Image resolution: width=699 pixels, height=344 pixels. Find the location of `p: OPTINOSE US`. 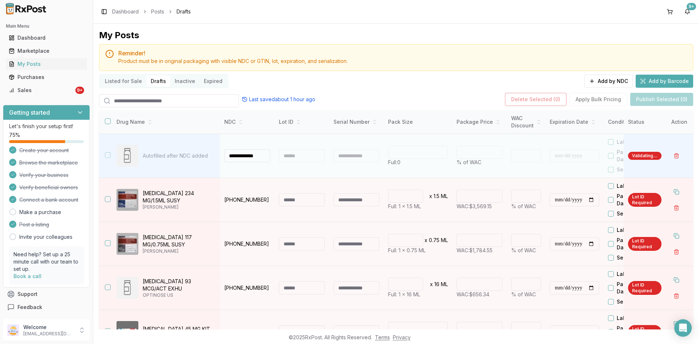

p: OPTINOSE US is located at coordinates (178, 295).